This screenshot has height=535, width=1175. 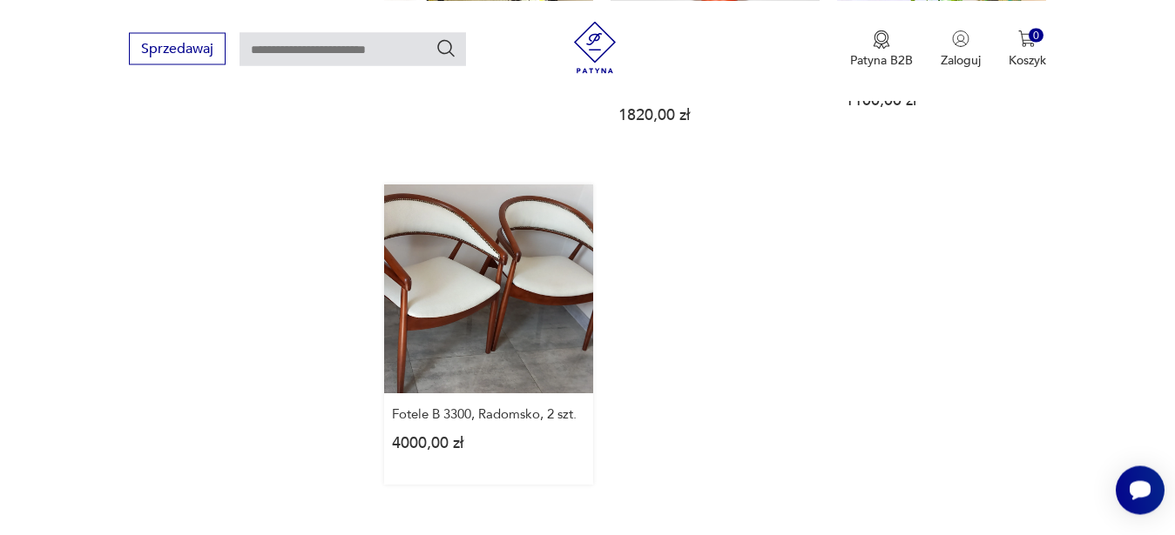 What do you see at coordinates (1026, 38) in the screenshot?
I see `img: Ikona koszyka` at bounding box center [1026, 38].